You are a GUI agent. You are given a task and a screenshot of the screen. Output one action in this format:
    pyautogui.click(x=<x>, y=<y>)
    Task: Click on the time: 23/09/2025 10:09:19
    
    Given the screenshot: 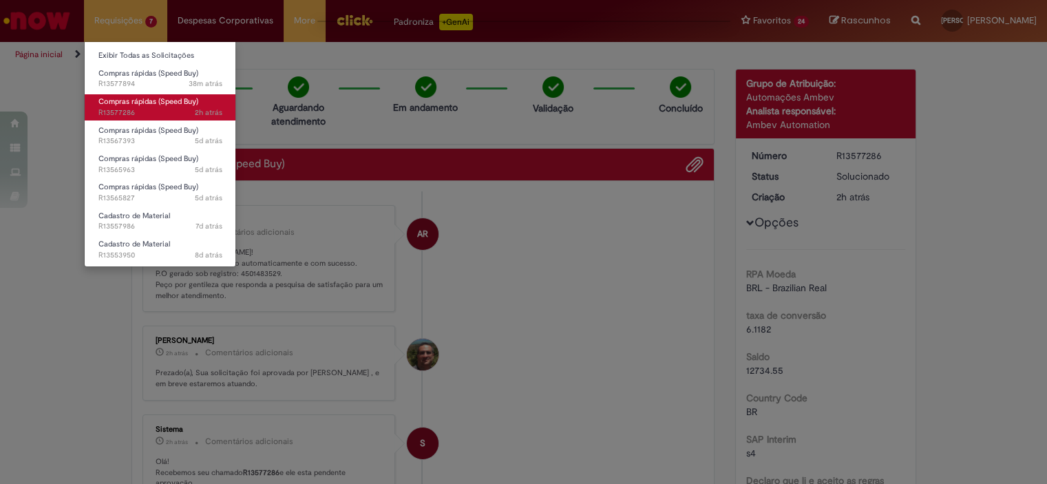 What is the action you would take?
    pyautogui.click(x=209, y=226)
    